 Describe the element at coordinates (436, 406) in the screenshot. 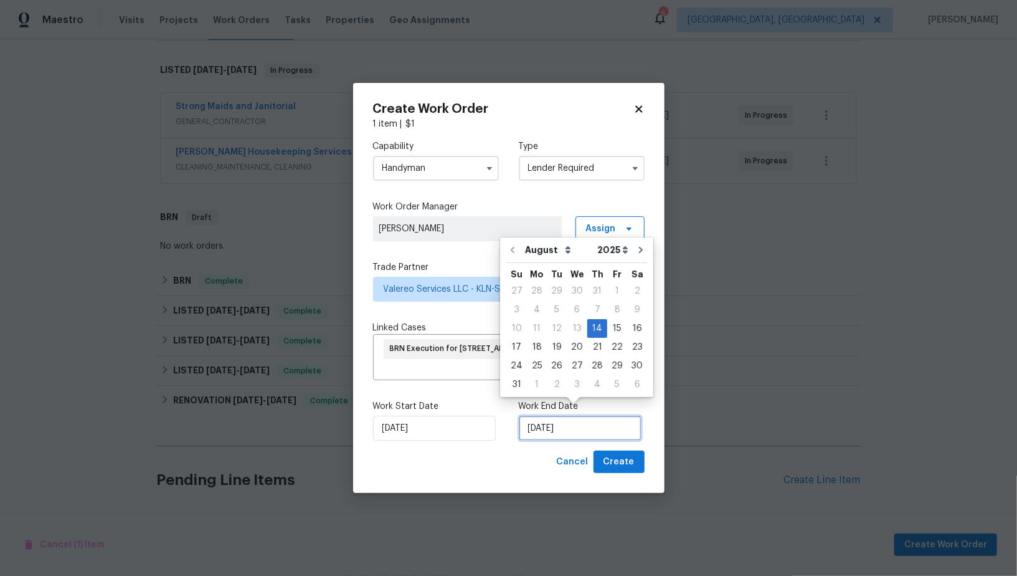

I see `label: Work Start Date` at that location.